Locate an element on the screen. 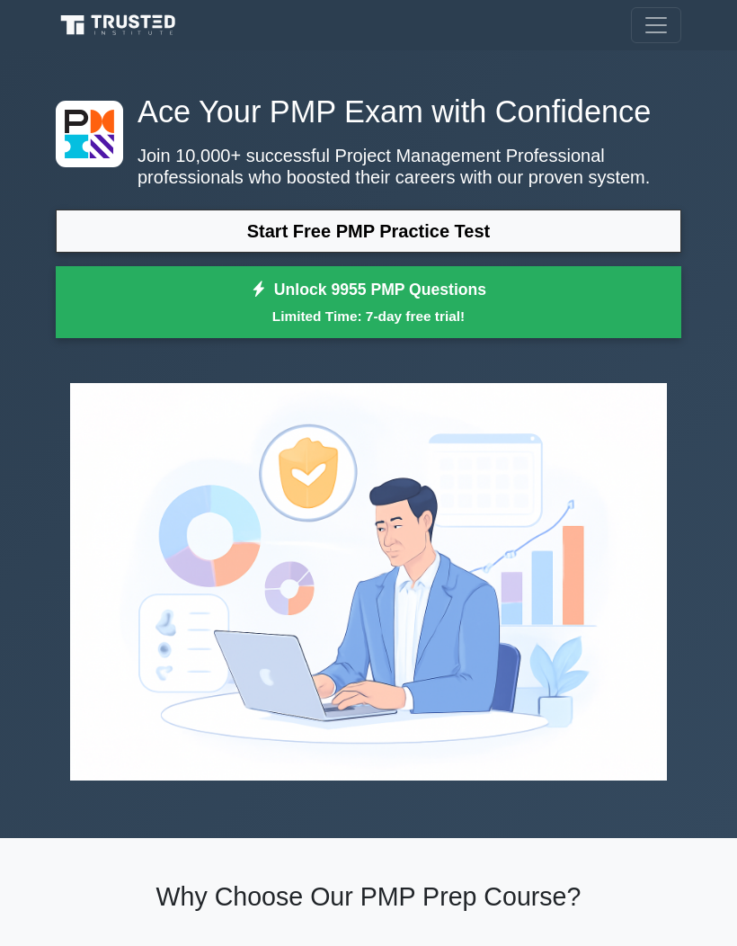 This screenshot has height=946, width=737. a: Start Free PMP Practice Test is located at coordinates (369, 231).